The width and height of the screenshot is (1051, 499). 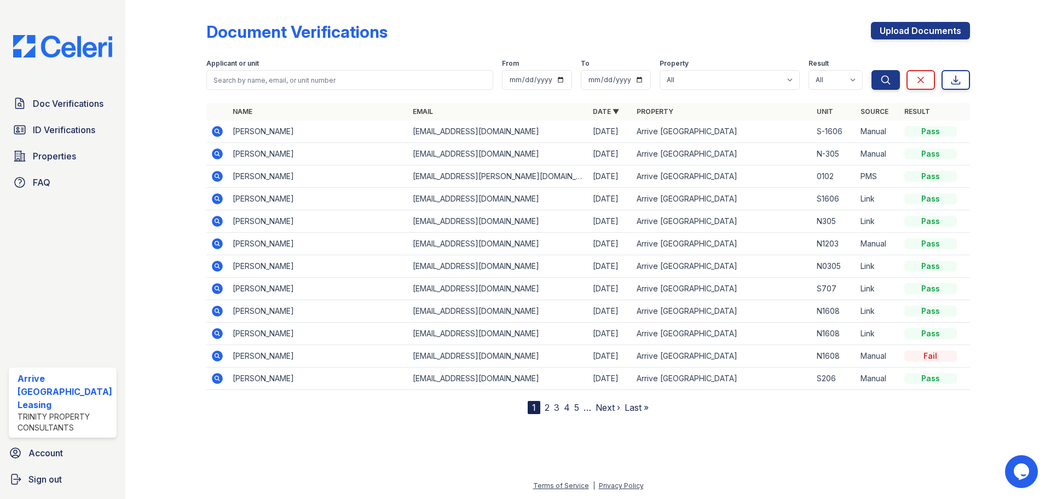 What do you see at coordinates (917, 111) in the screenshot?
I see `a: Result` at bounding box center [917, 111].